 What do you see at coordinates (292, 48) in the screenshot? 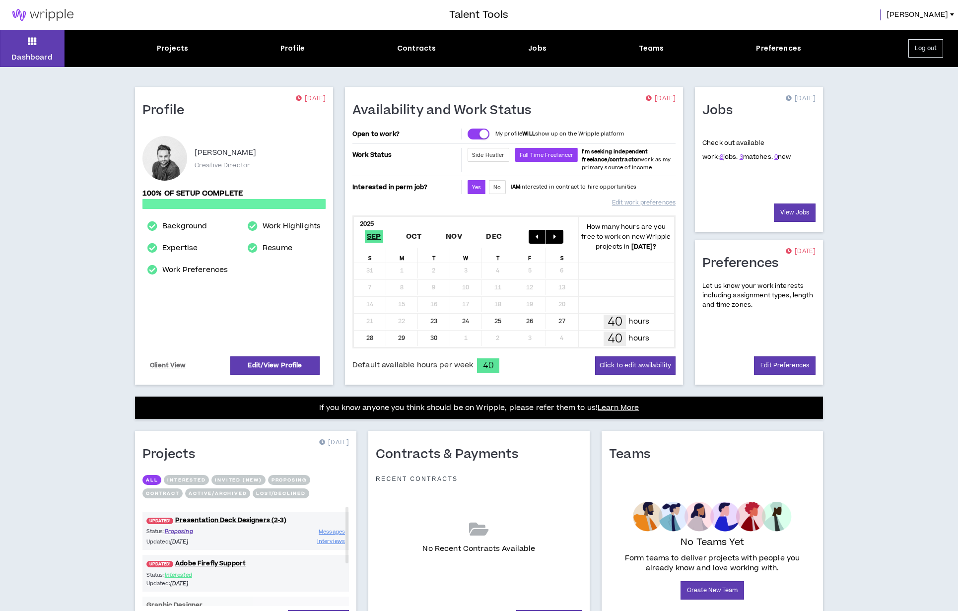
I see `div: Profile` at bounding box center [292, 48].